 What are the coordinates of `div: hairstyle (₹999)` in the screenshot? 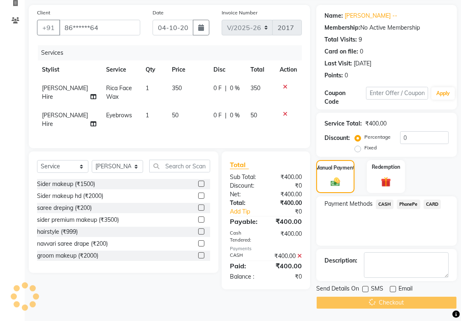 It's located at (57, 232).